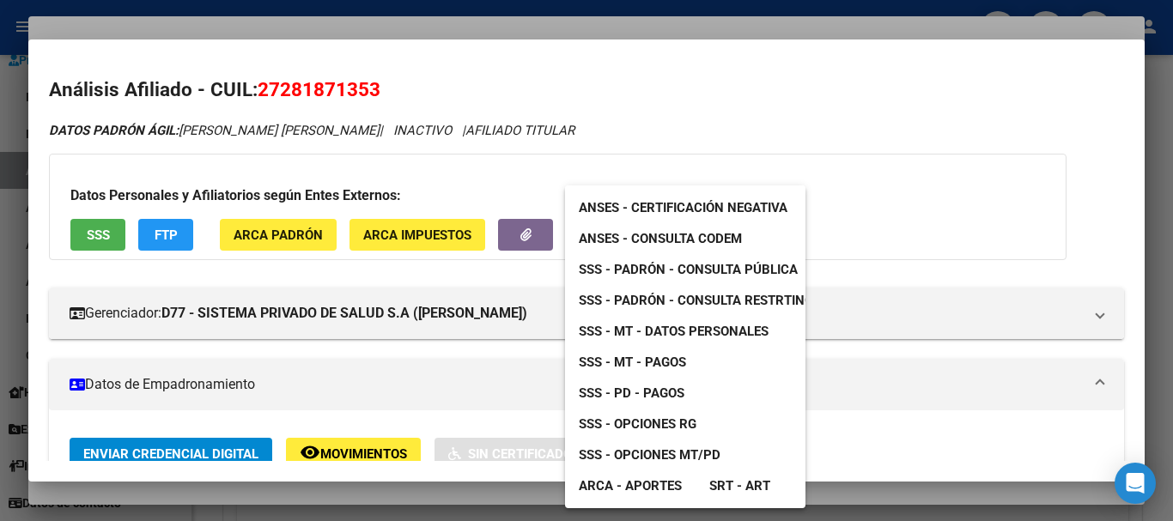  What do you see at coordinates (630, 486) in the screenshot?
I see `a: ARCA - Aportes` at bounding box center [630, 486].